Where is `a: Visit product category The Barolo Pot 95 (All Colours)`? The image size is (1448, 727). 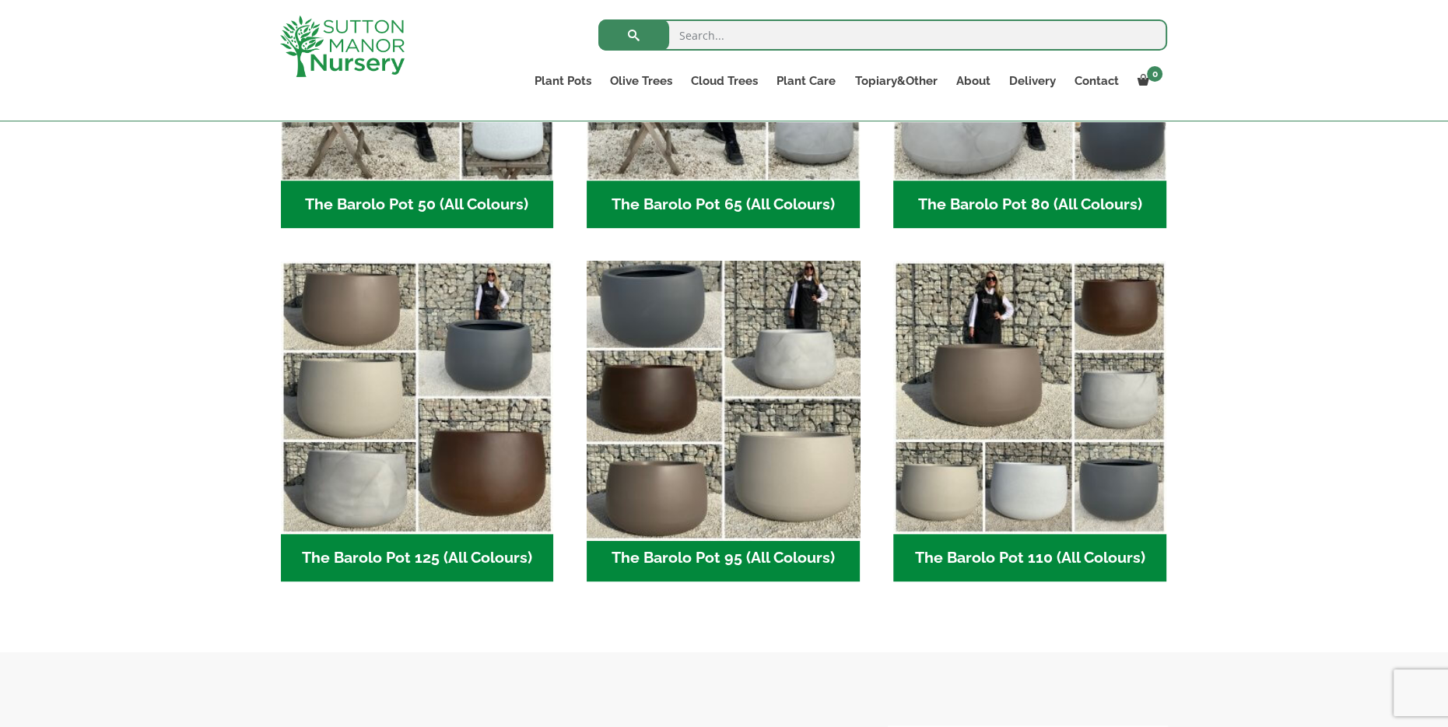 a: Visit product category The Barolo Pot 95 (All Colours) is located at coordinates (723, 421).